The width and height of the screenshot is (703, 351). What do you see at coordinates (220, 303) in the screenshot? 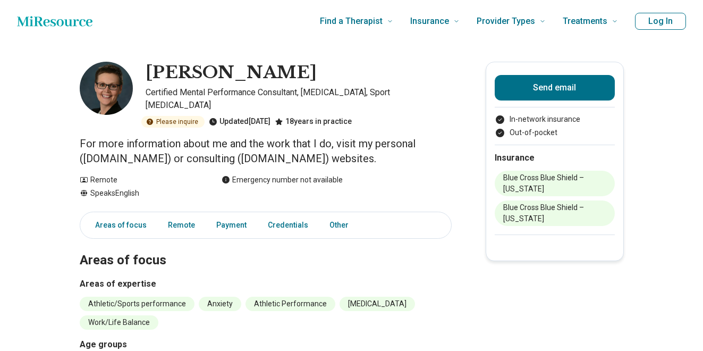
I see `li: Anxiety` at bounding box center [220, 303].